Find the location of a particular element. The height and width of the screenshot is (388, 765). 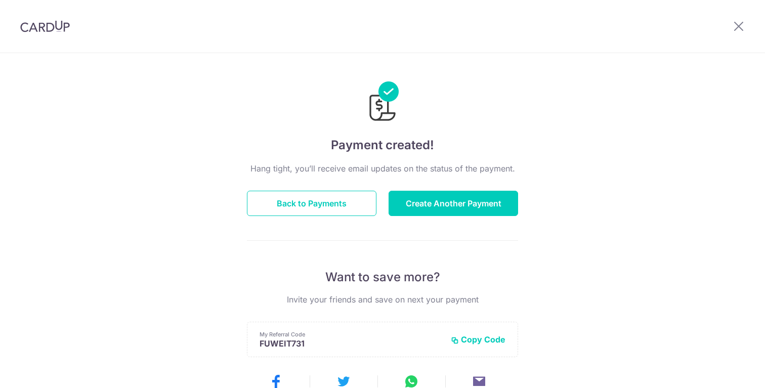

button: Create Another Payment is located at coordinates (454, 204).